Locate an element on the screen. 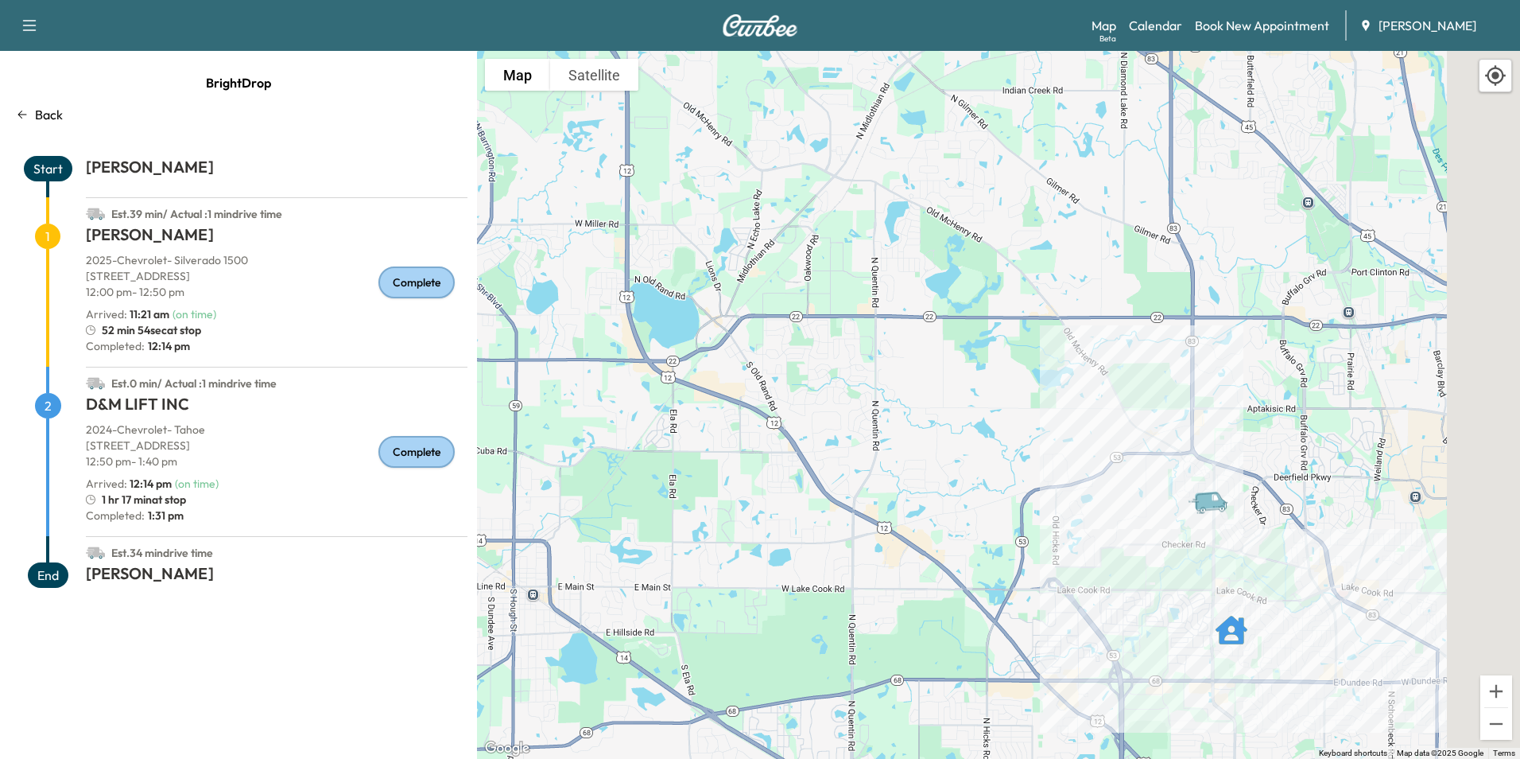 Image resolution: width=1520 pixels, height=759 pixels. p: 2025 - Chevrolet - Silverado 1500 is located at coordinates (277, 260).